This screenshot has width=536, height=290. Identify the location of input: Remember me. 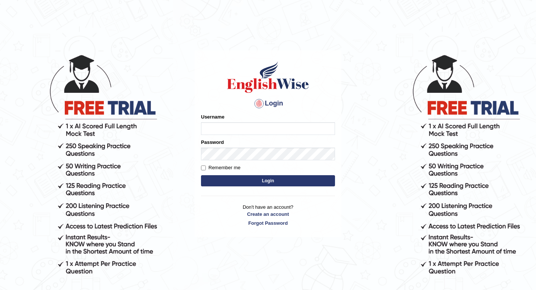
(203, 168).